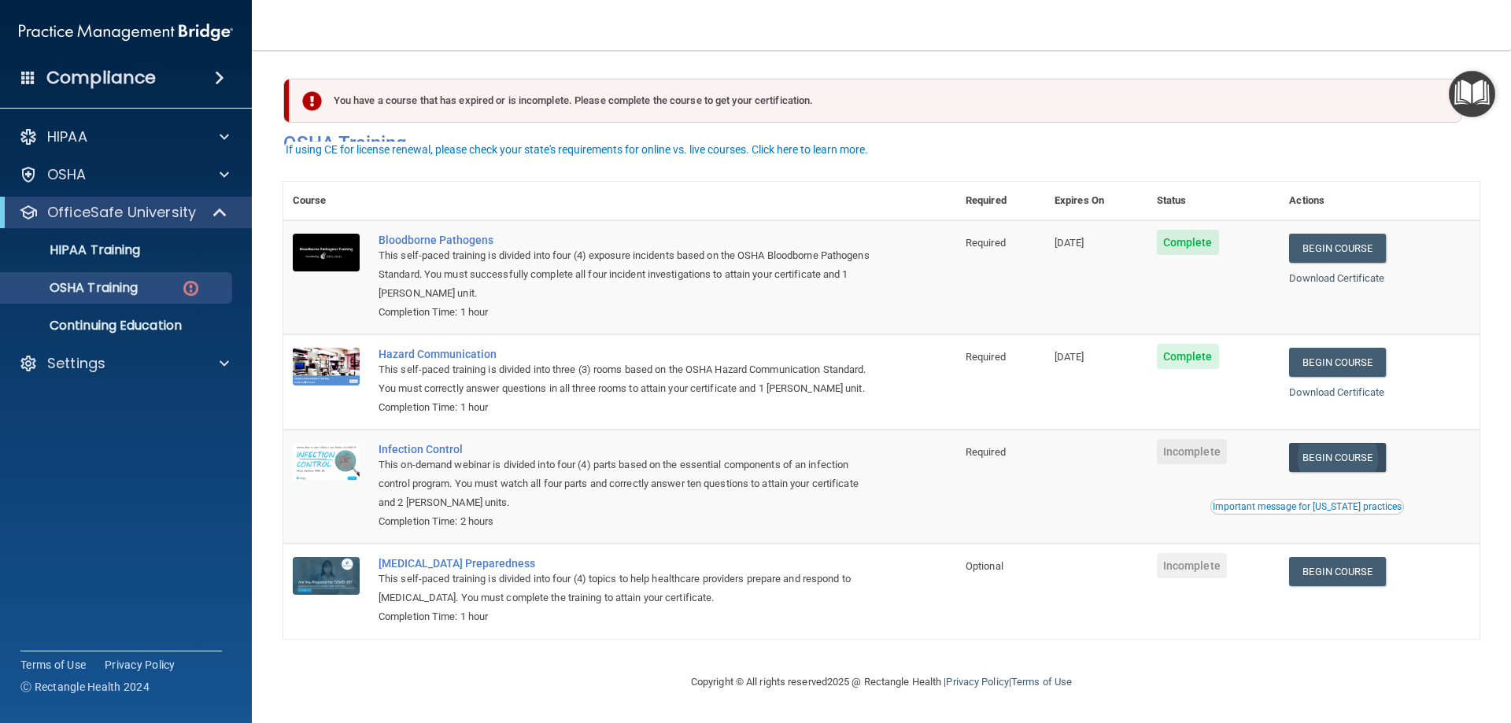  What do you see at coordinates (117, 326) in the screenshot?
I see `p: Continuing Education` at bounding box center [117, 326].